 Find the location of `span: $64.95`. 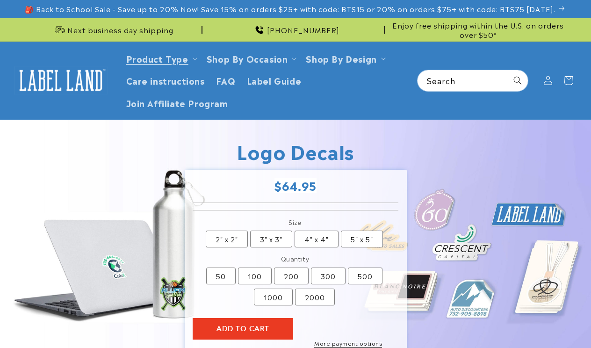

span: $64.95 is located at coordinates (296, 185).